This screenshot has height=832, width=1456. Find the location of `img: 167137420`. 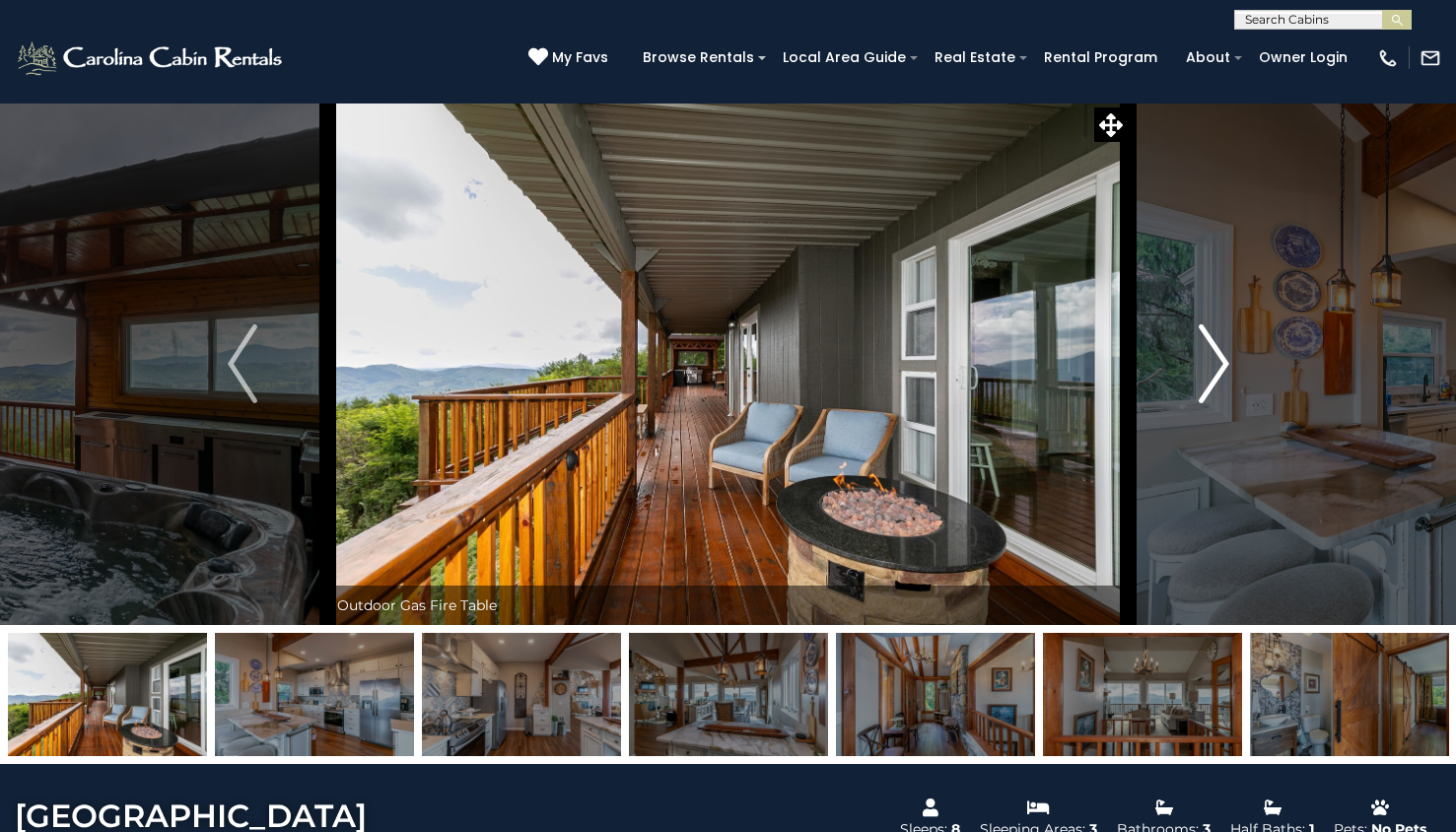

img: 167137420 is located at coordinates (315, 694).